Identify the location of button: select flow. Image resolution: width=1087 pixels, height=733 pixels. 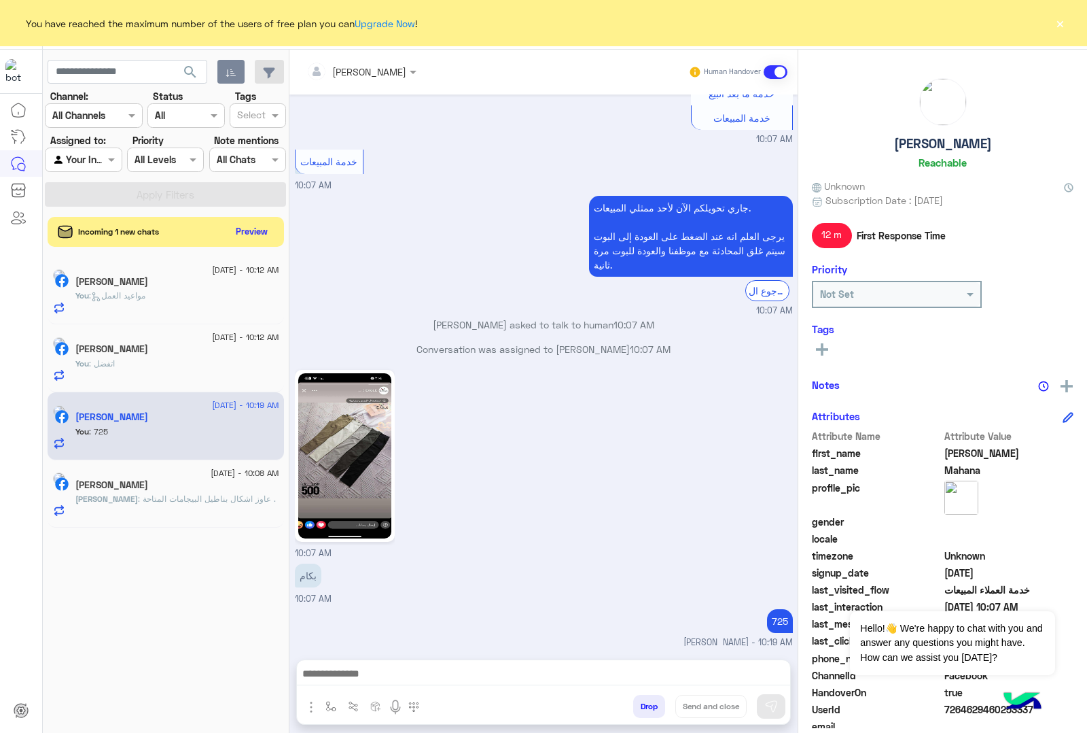
(331, 706).